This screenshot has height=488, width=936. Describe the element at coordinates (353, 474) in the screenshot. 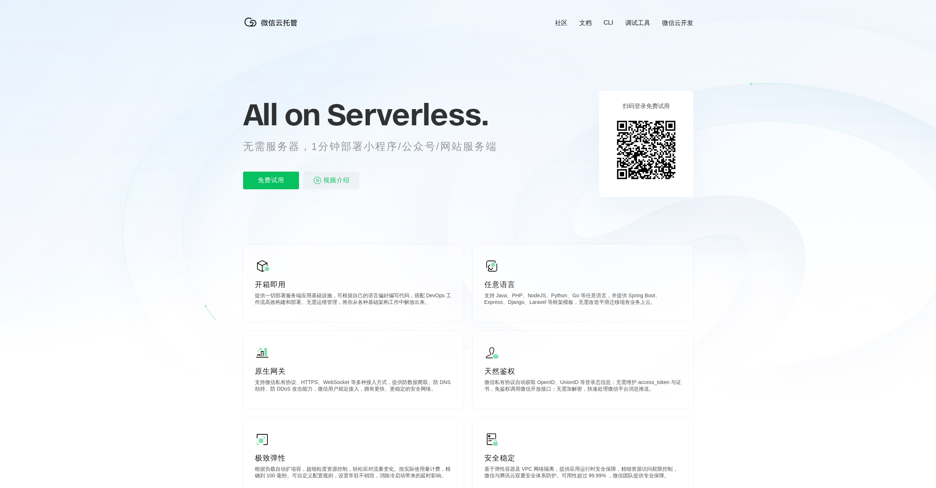

I see `p: 根据负载自动扩缩容，超细粒度资源控制，轻松应对流量变化。按实际使用量计费，精确到 100 毫秒。可自定义配置规则，设置常驻不销毁，消除冷启动带来的延时影响。` at that location.